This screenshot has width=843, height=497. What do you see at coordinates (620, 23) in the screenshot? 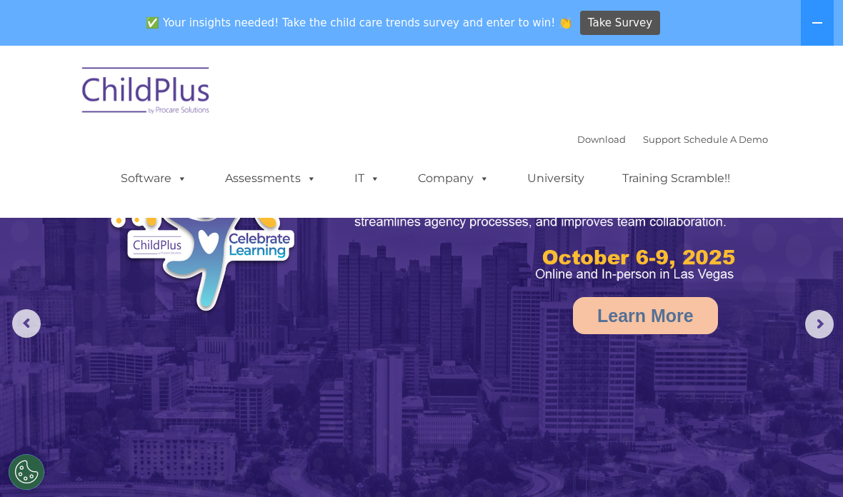
I see `a: Take Survey` at bounding box center [620, 23].